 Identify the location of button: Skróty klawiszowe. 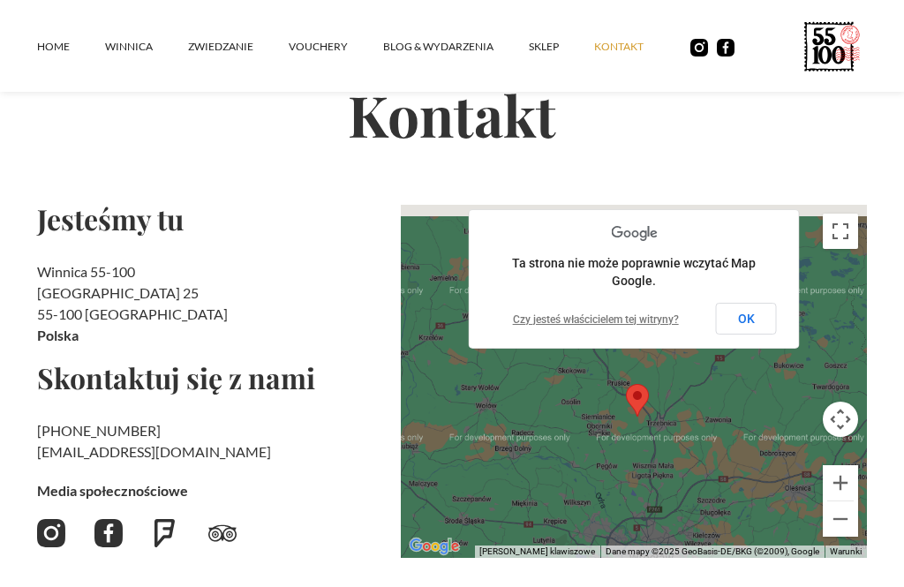
(537, 552).